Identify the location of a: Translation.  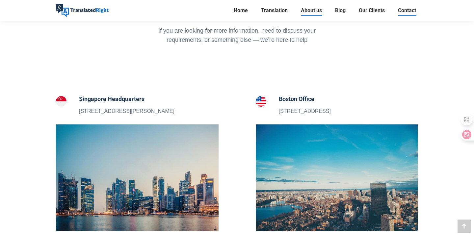
(274, 11).